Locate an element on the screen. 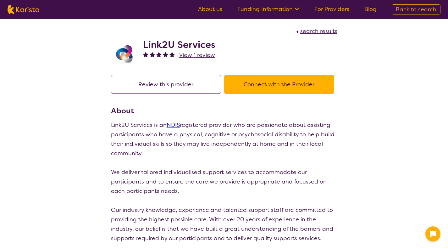 The image size is (448, 249). span: Back to search is located at coordinates (416, 9).